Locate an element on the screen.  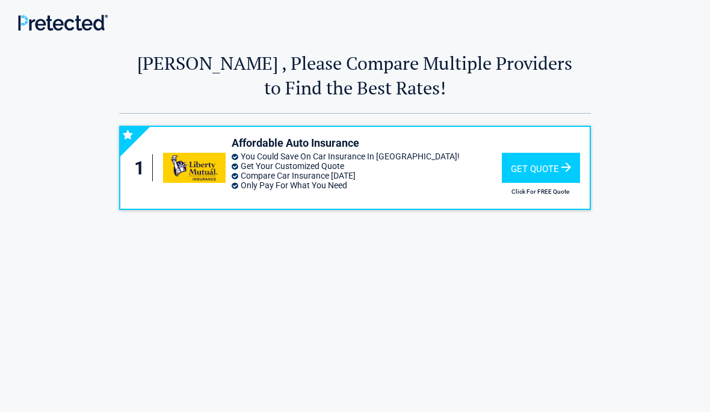
img: Main Logo is located at coordinates (63, 22).